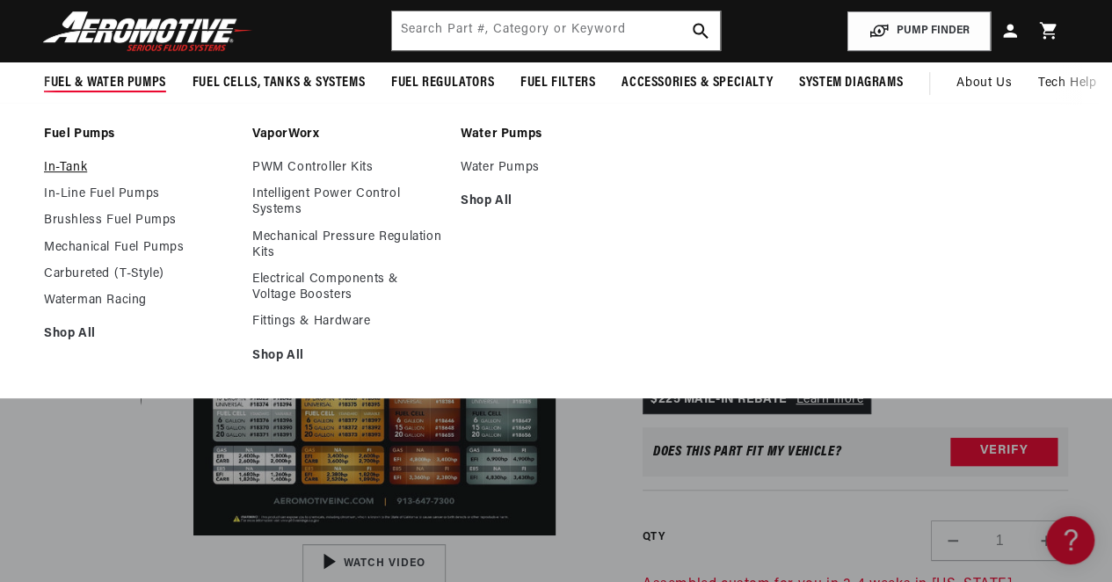  What do you see at coordinates (347, 134) in the screenshot?
I see `a: VaporWorx` at bounding box center [347, 134].